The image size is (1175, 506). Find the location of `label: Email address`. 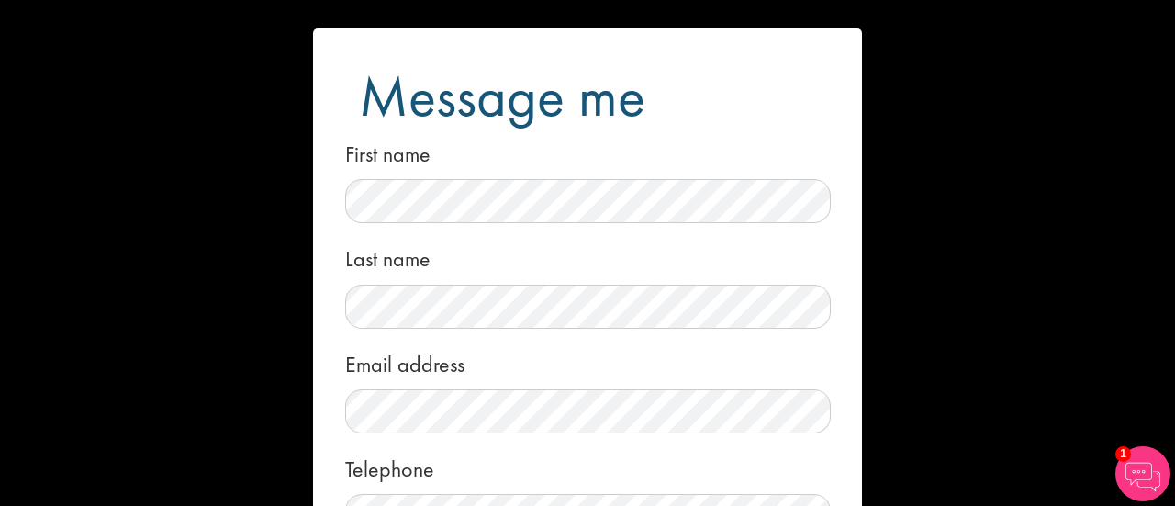

label: Email address is located at coordinates (405, 361).